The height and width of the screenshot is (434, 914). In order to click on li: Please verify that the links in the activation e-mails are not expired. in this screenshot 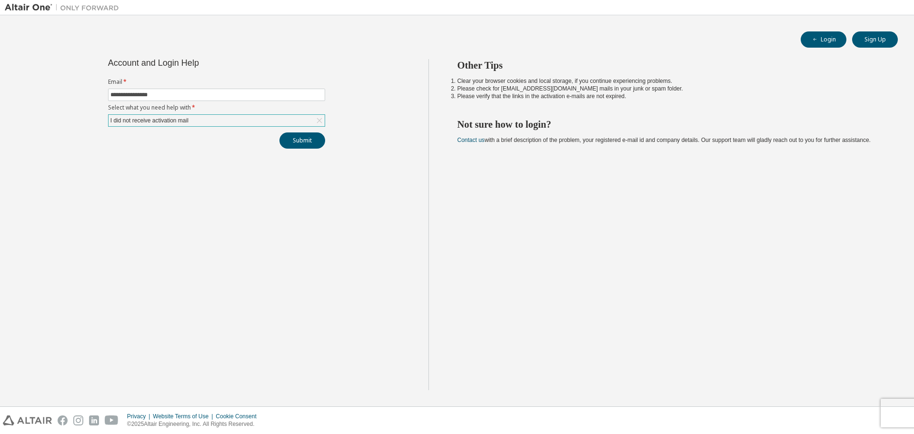, I will do `click(670, 96)`.